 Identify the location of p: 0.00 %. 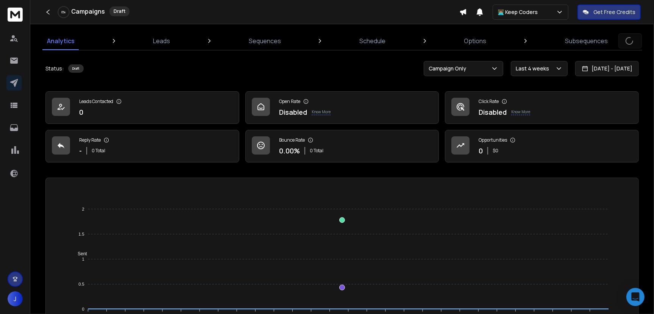
(290, 151).